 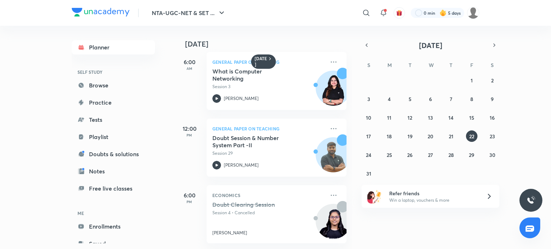 What do you see at coordinates (492, 136) in the screenshot?
I see `abbr: August 23, 2025` at bounding box center [492, 136].